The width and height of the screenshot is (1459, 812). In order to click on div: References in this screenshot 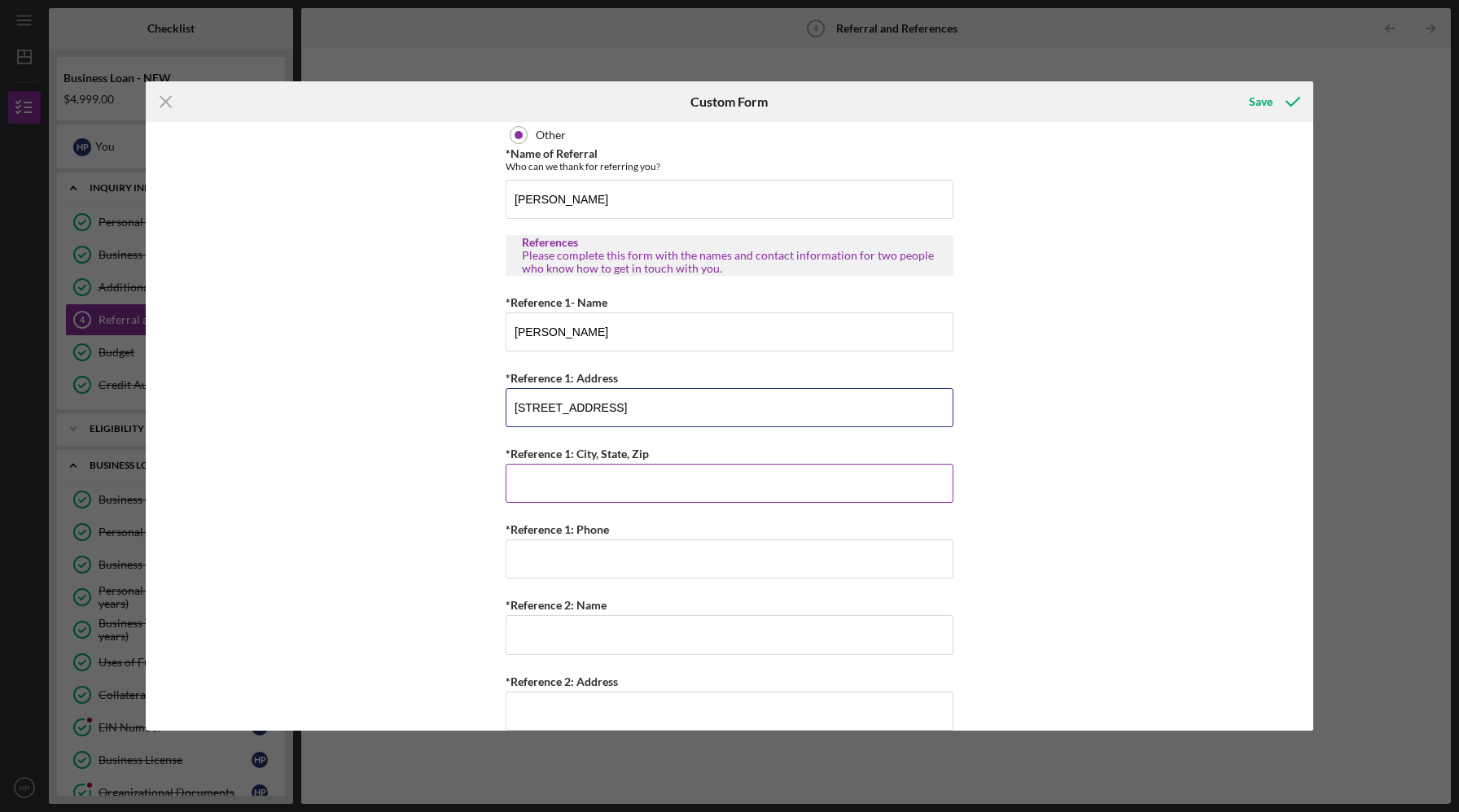, I will do `click(729, 242)`.